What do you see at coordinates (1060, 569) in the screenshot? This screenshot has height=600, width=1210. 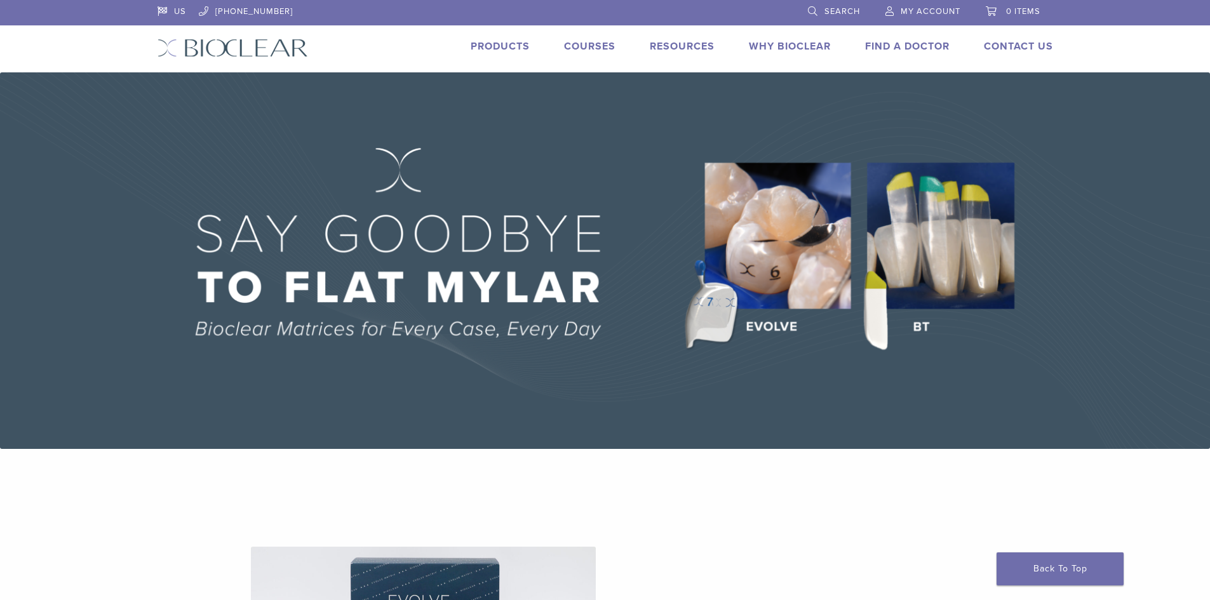 I see `a: Back To Top` at bounding box center [1060, 569].